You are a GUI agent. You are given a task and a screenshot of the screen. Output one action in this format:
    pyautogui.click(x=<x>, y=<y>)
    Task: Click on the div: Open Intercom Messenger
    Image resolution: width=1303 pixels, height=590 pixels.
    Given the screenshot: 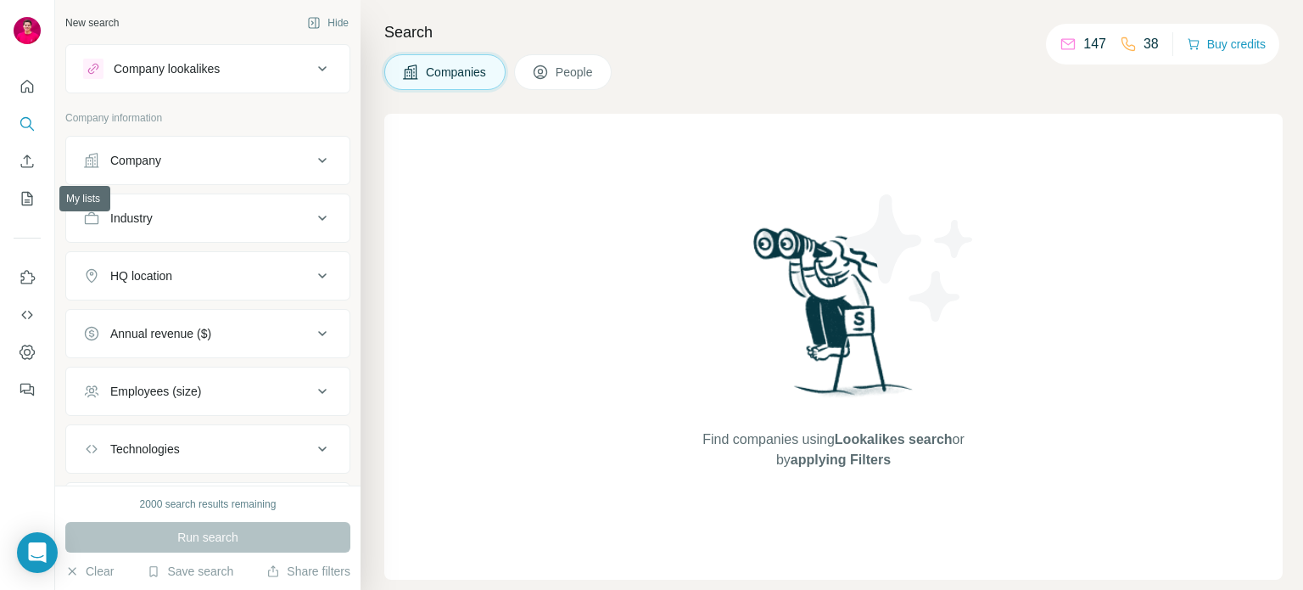 What is the action you would take?
    pyautogui.click(x=37, y=552)
    